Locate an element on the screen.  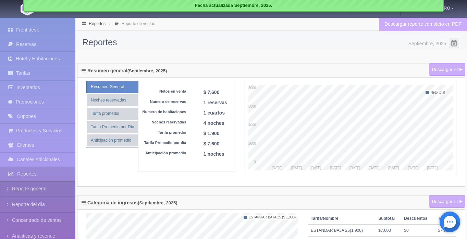
a: Reportes is located at coordinates (97, 24).